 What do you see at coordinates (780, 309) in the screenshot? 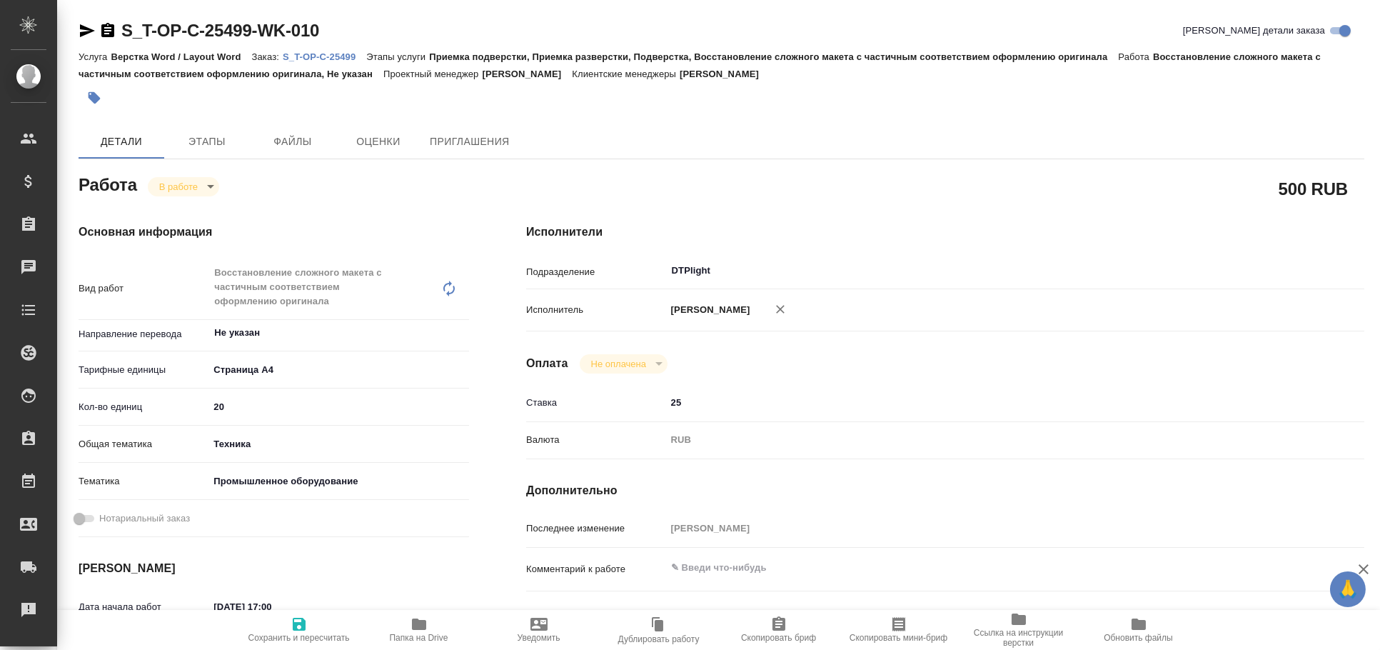
I see `button: Удалить исполнителя` at bounding box center [780, 309].